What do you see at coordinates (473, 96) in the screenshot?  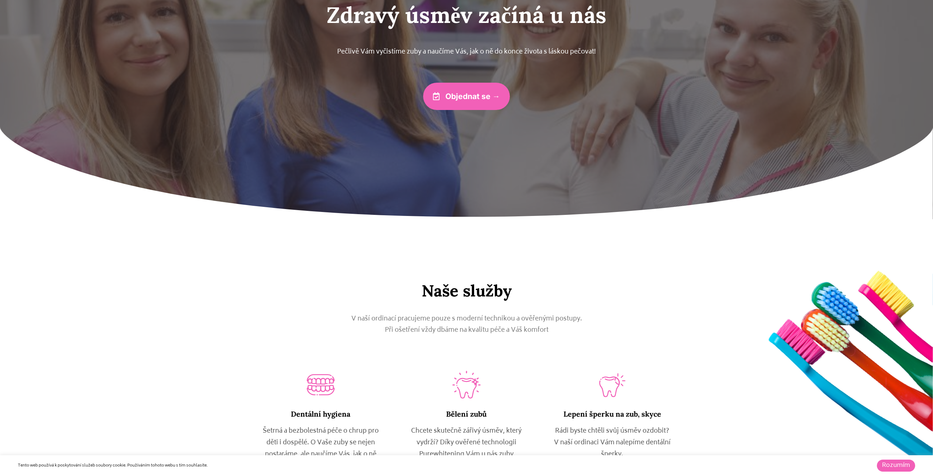 I see `span: Objednat se →` at bounding box center [473, 96].